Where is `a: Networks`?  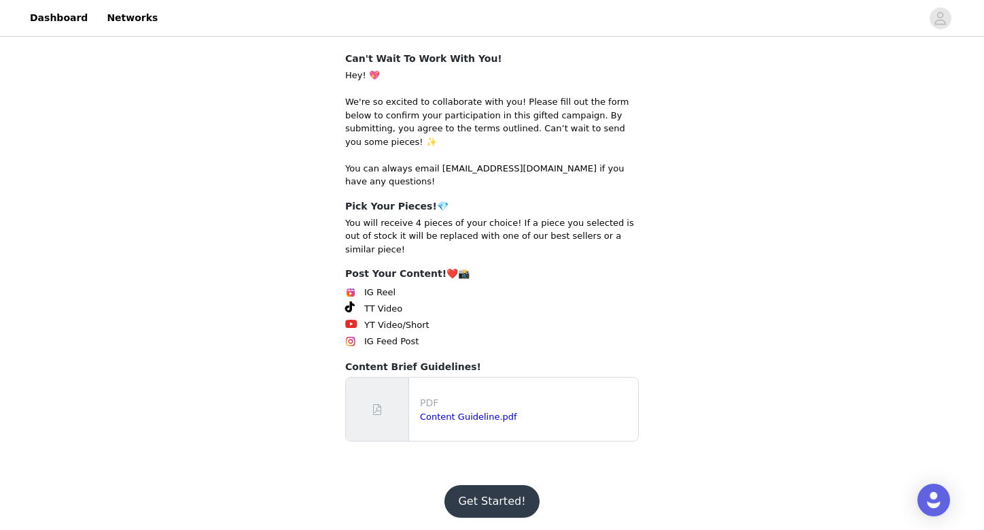
a: Networks is located at coordinates (132, 18).